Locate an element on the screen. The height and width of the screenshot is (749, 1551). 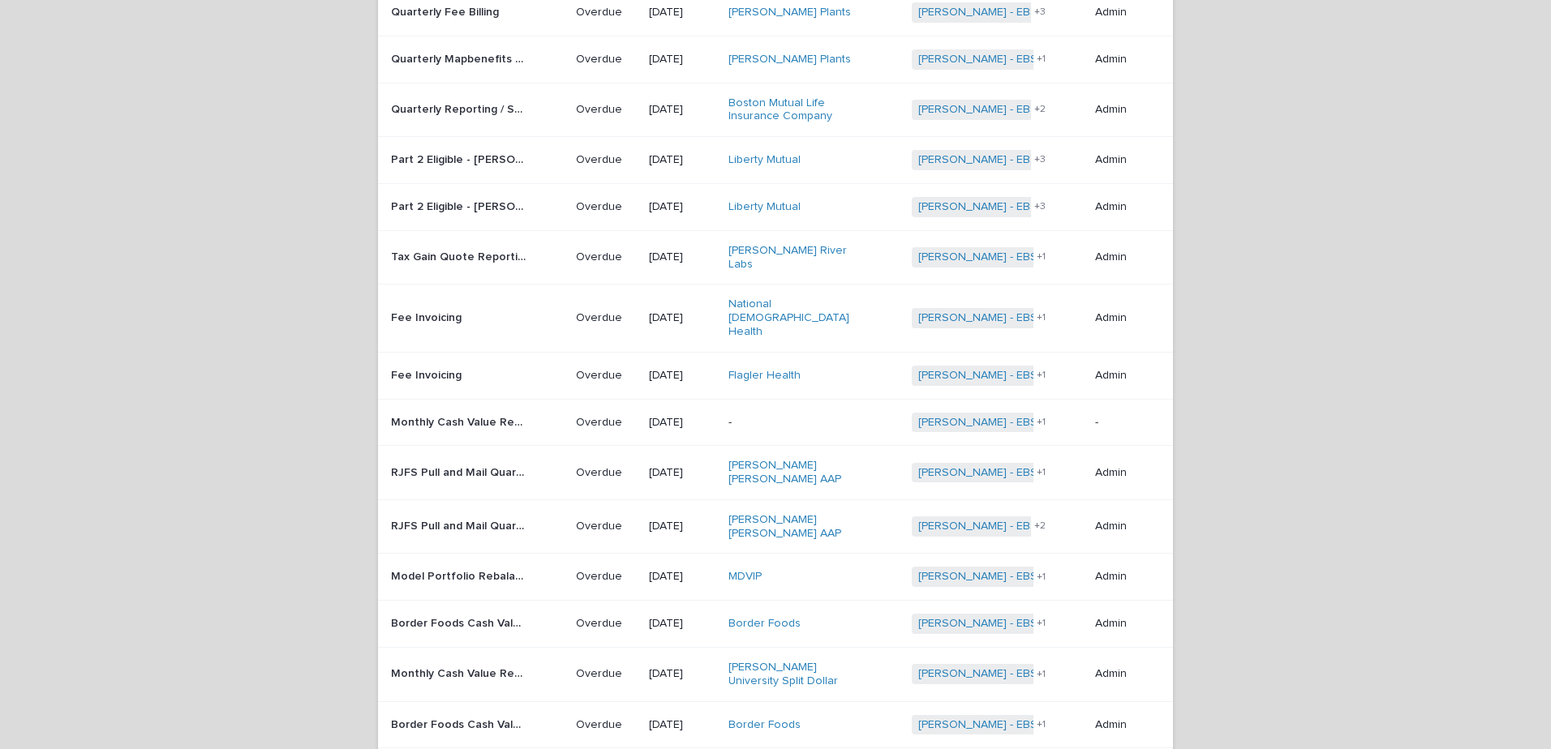
p: Part 2 Eligible - Priscilla Scoggin Bene Adds is located at coordinates (460, 205).